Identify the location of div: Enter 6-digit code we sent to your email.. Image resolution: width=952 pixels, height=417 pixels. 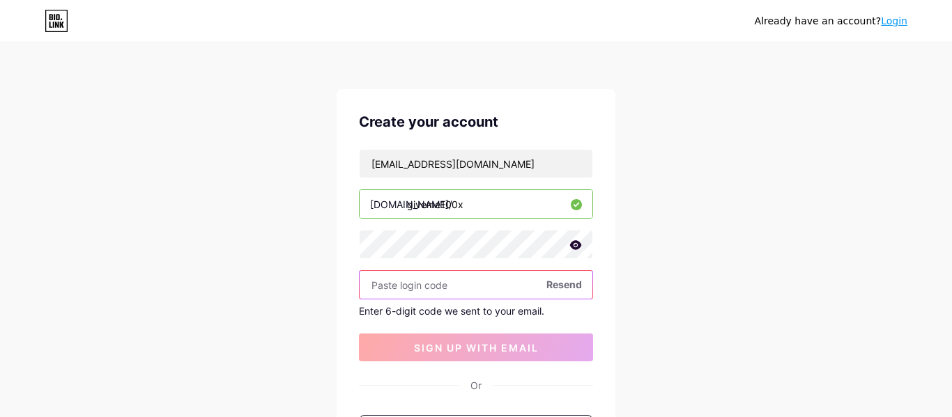
(476, 311).